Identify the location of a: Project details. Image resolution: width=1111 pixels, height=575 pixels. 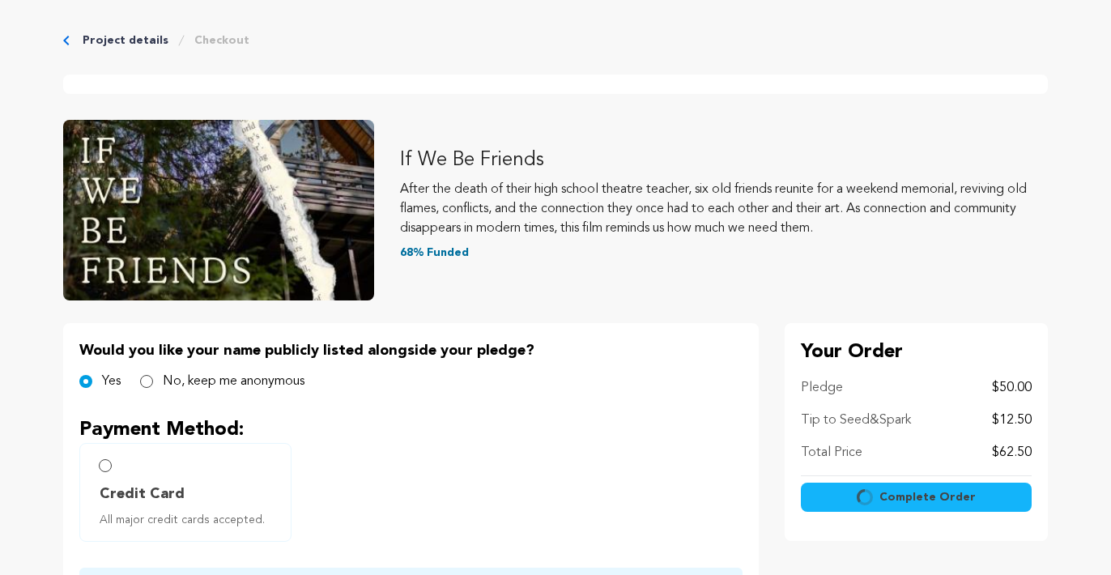
(125, 40).